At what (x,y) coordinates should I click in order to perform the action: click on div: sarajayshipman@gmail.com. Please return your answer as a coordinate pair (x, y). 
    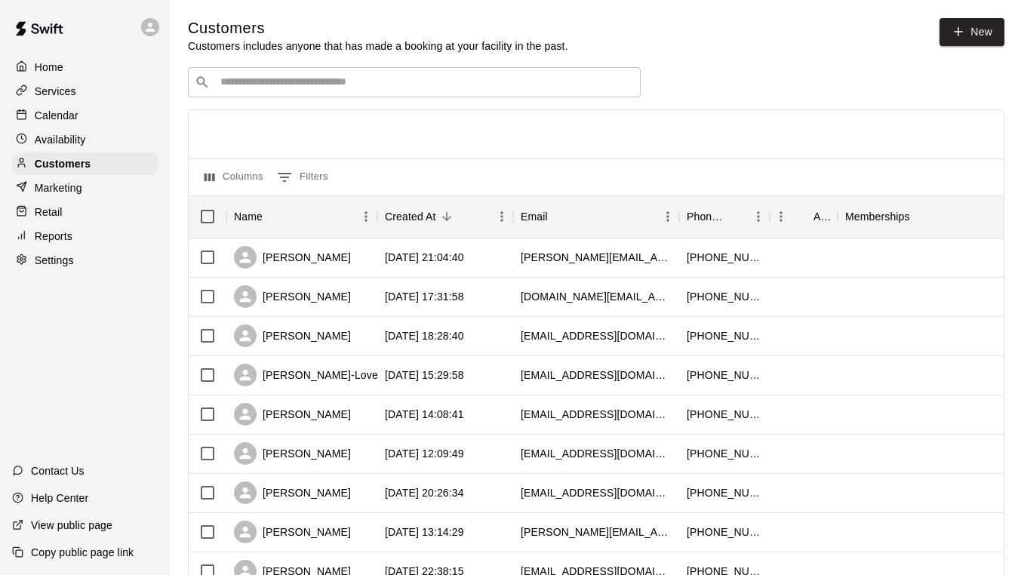
    Looking at the image, I should click on (596, 453).